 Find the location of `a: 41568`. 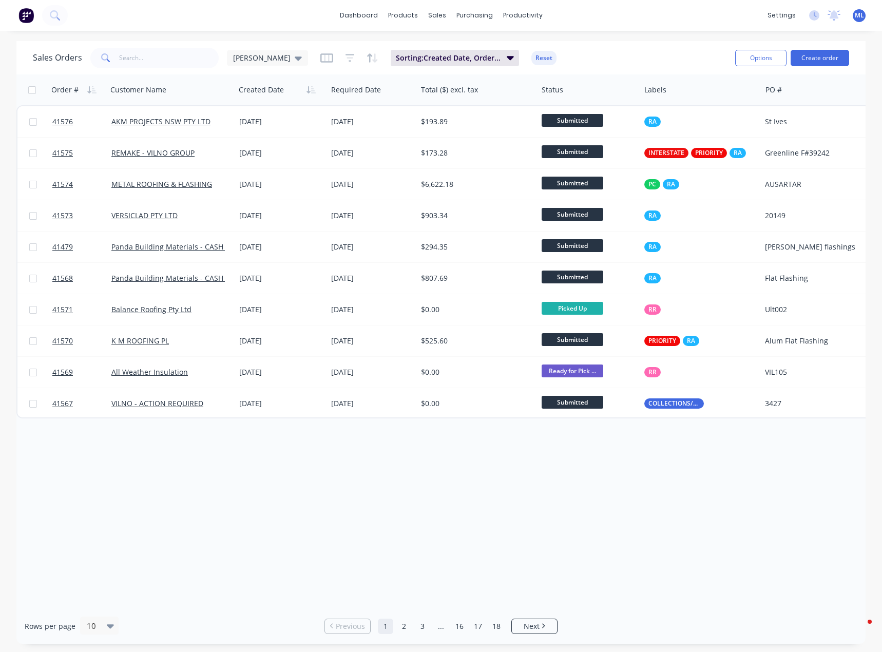

a: 41568 is located at coordinates (82, 278).